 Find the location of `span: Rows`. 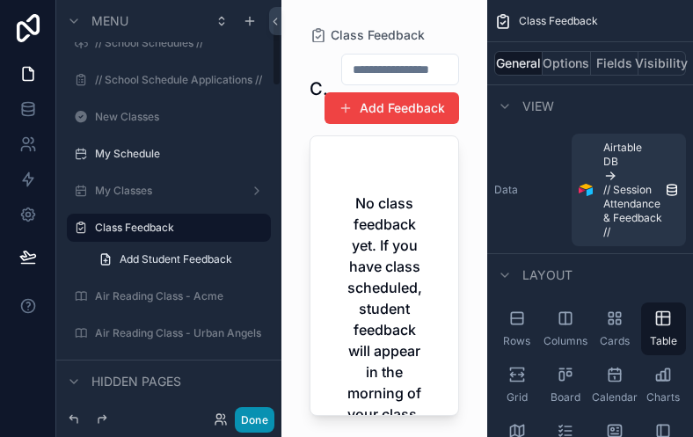

span: Rows is located at coordinates (516, 341).